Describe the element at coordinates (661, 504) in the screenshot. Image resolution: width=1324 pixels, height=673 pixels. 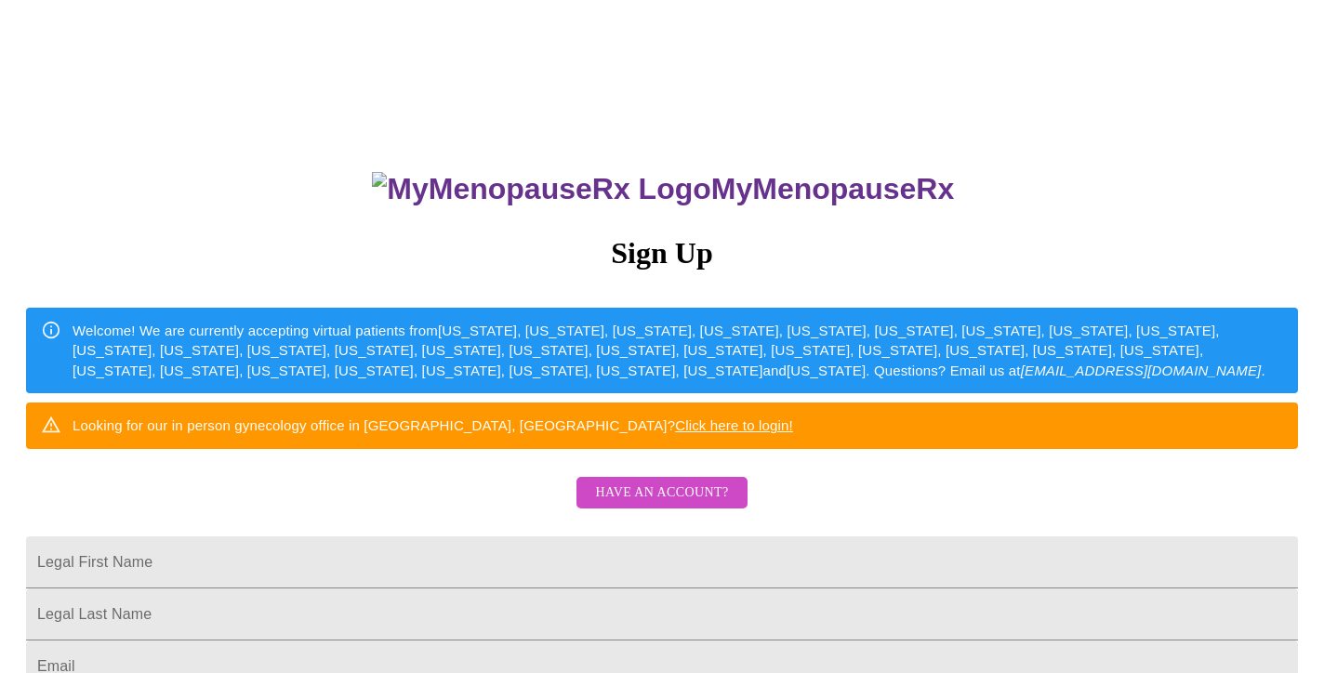
I see `a: Have an account?` at that location.